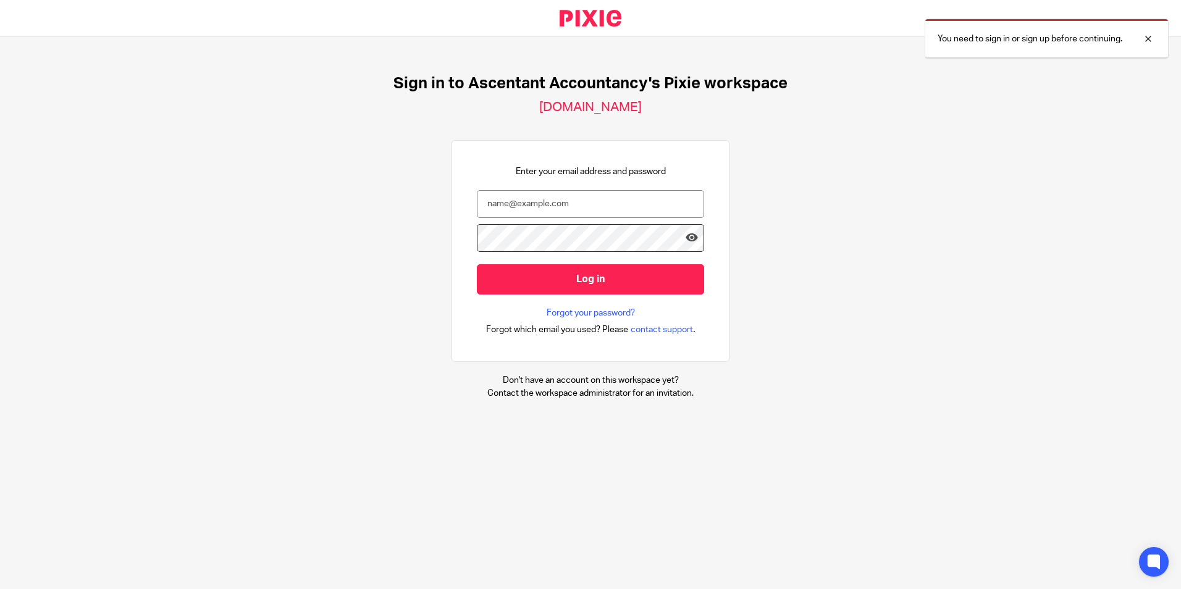  What do you see at coordinates (1029, 39) in the screenshot?
I see `p: You need to sign in or sign up before continuing.` at bounding box center [1029, 39].